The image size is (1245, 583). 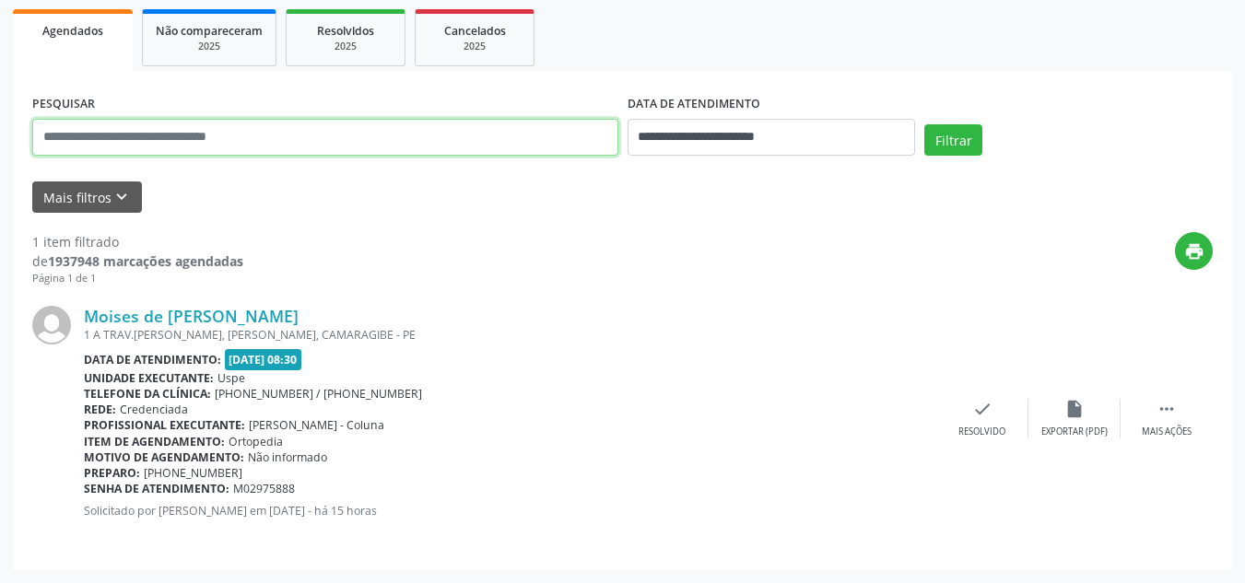 I want to click on b: Profissional executante:, so click(x=164, y=425).